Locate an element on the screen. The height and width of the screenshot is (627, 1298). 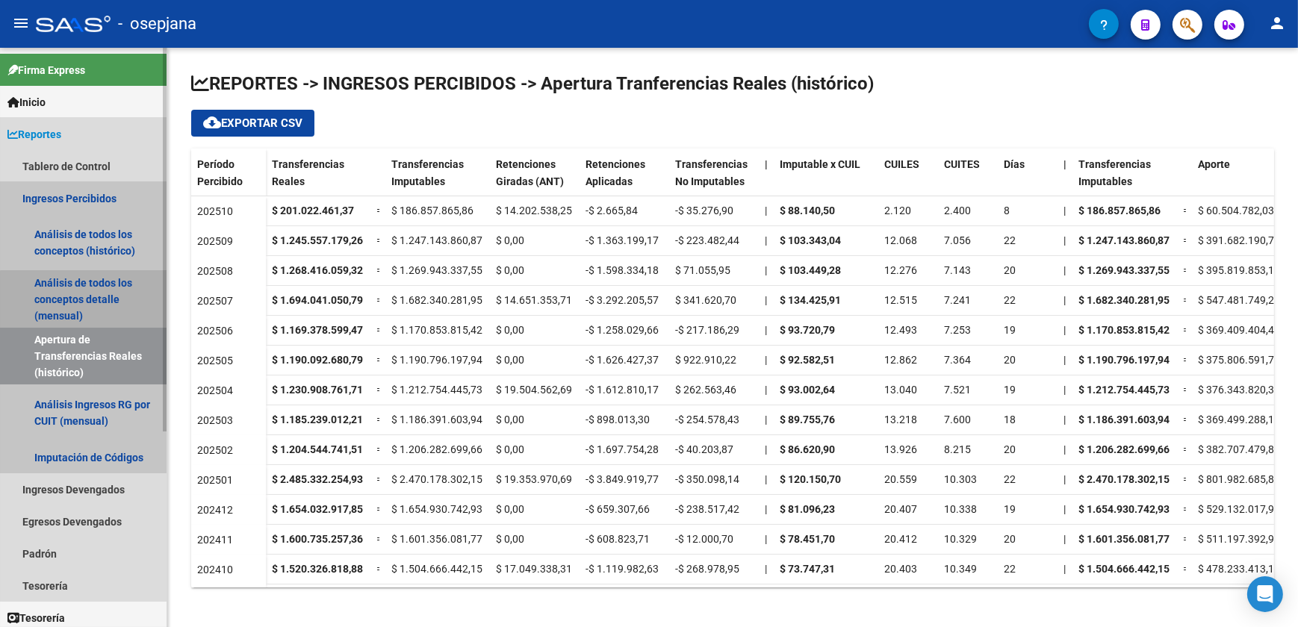
span: Retenciones Aplicadas is located at coordinates (615, 172).